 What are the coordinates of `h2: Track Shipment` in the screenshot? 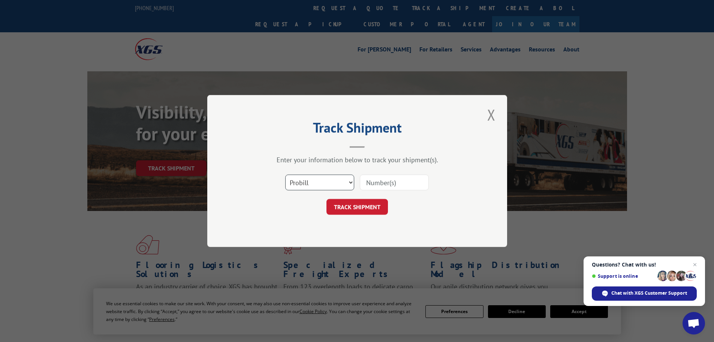 It's located at (357, 129).